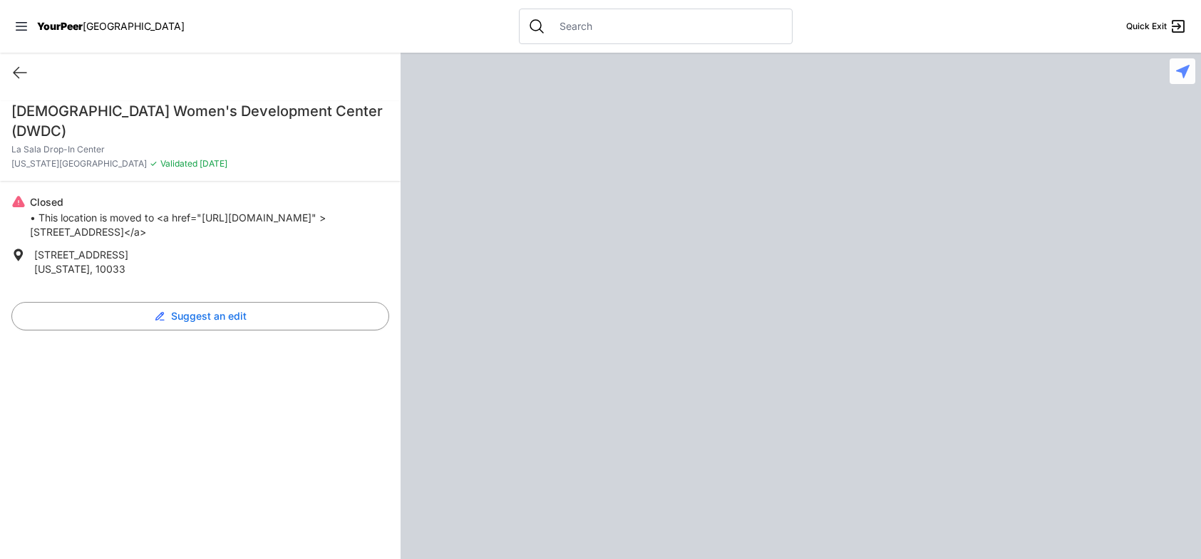  What do you see at coordinates (200, 150) in the screenshot?
I see `p: La Sala Drop-In Center` at bounding box center [200, 150].